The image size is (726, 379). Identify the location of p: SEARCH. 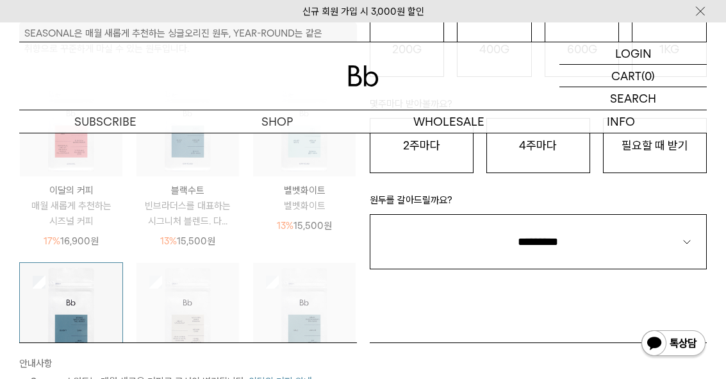
(633, 98).